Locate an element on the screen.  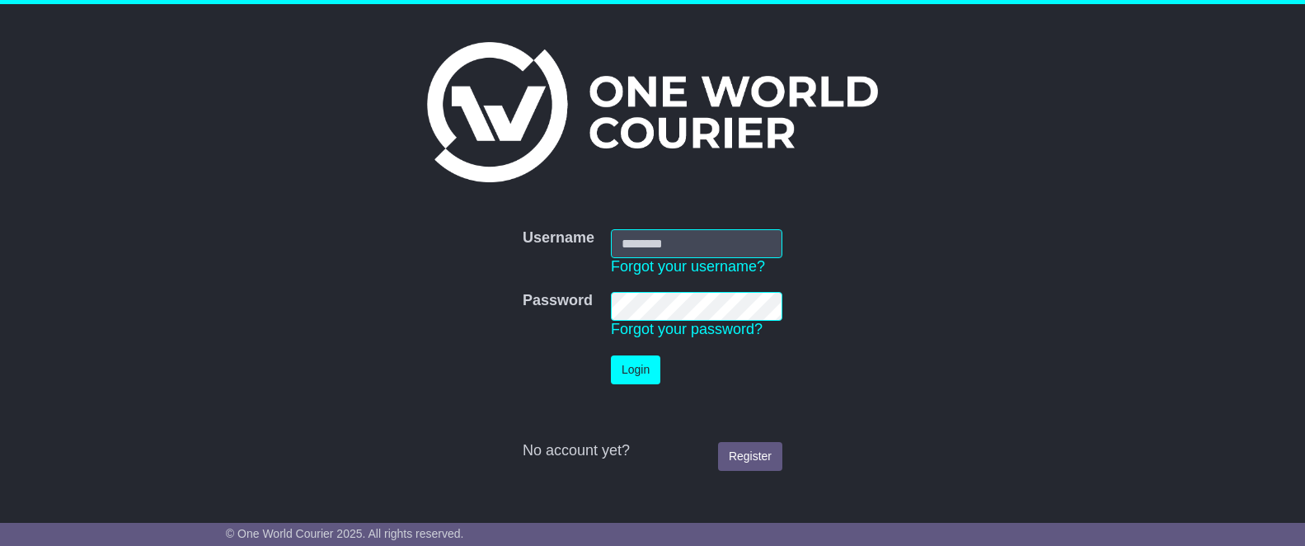
a: Register is located at coordinates (750, 456).